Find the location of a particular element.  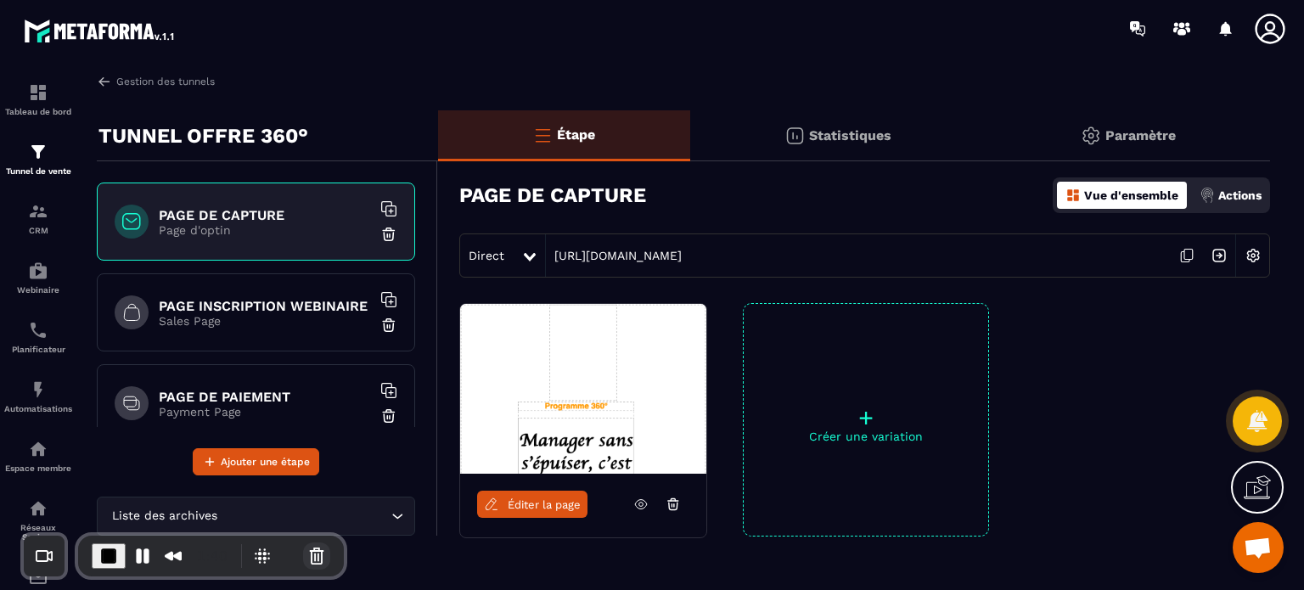

p: Espace membre is located at coordinates (38, 468).